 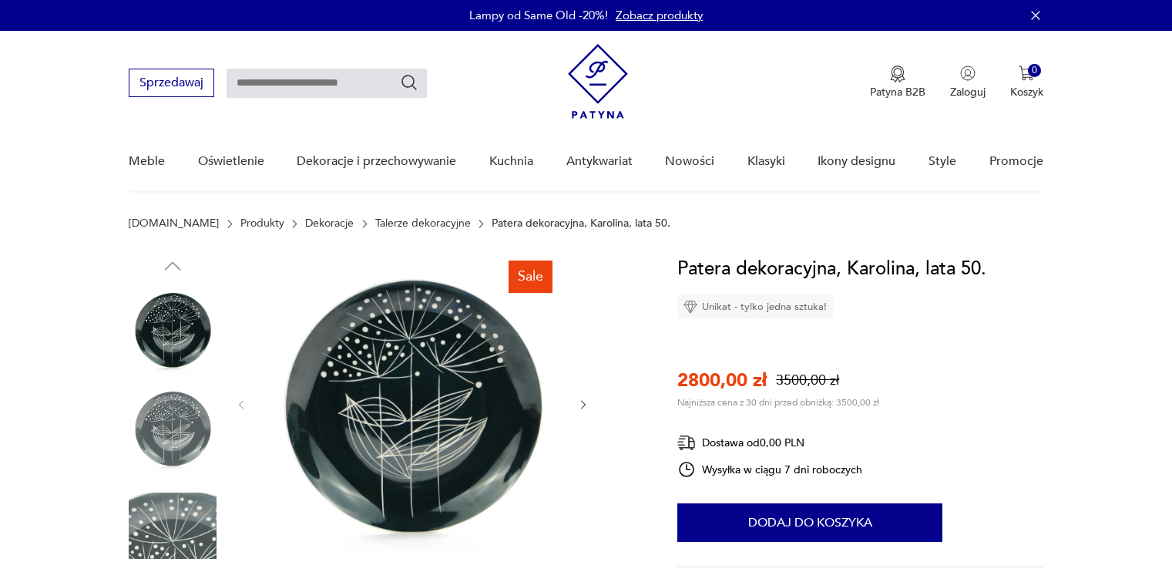 I want to click on div: 0, so click(x=1034, y=70).